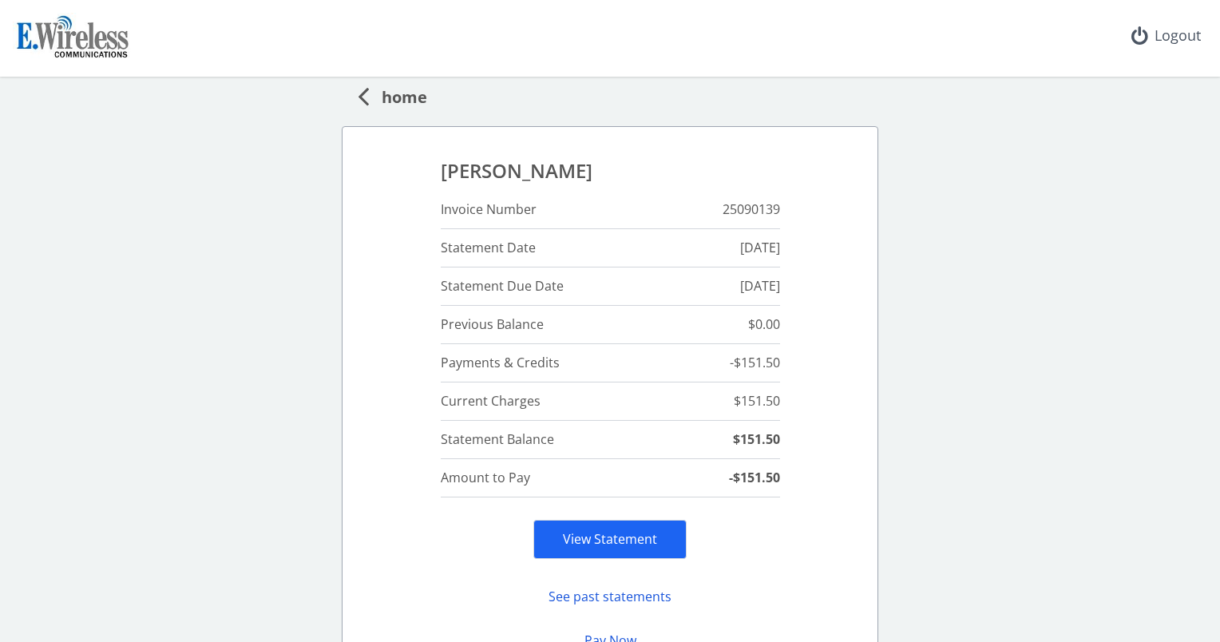  What do you see at coordinates (553, 402) in the screenshot?
I see `td: Current Charges` at bounding box center [553, 402].